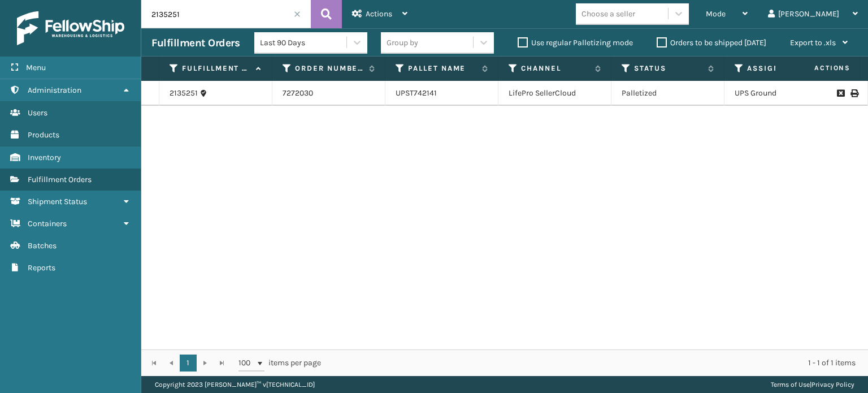  What do you see at coordinates (781, 93) in the screenshot?
I see `td: UPS Ground` at bounding box center [781, 93].